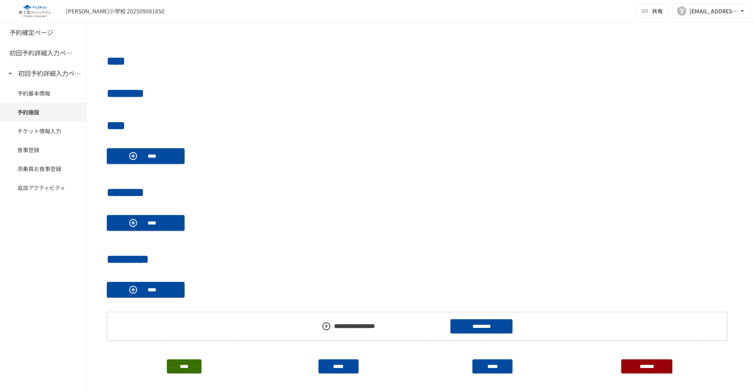 This screenshot has width=754, height=390. What do you see at coordinates (31, 33) in the screenshot?
I see `h6: 予約確定ページ` at bounding box center [31, 33].